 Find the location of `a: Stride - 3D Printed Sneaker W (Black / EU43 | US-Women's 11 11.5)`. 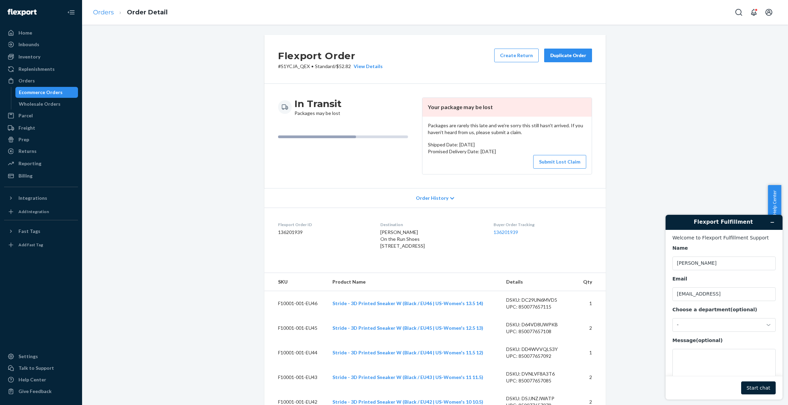

a: Stride - 3D Printed Sneaker W (Black / EU43 | US-Women's 11 11.5) is located at coordinates (408, 377).